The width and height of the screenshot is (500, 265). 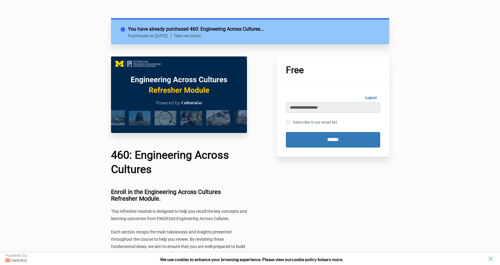 I want to click on h1: 460: Engineering Across Cultures, so click(x=179, y=163).